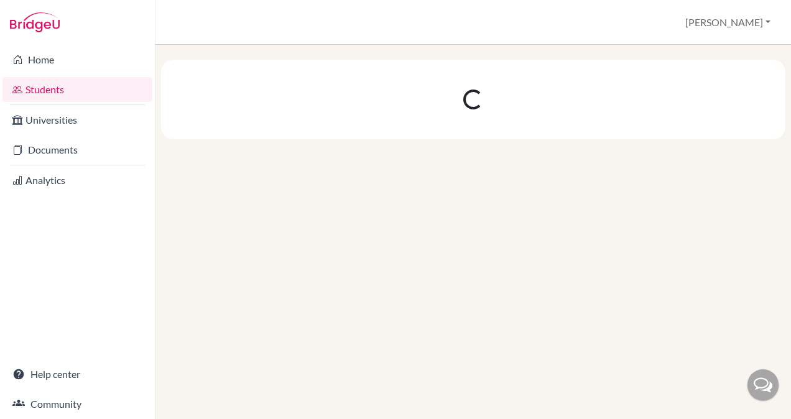 This screenshot has width=791, height=419. I want to click on a: Universities, so click(77, 120).